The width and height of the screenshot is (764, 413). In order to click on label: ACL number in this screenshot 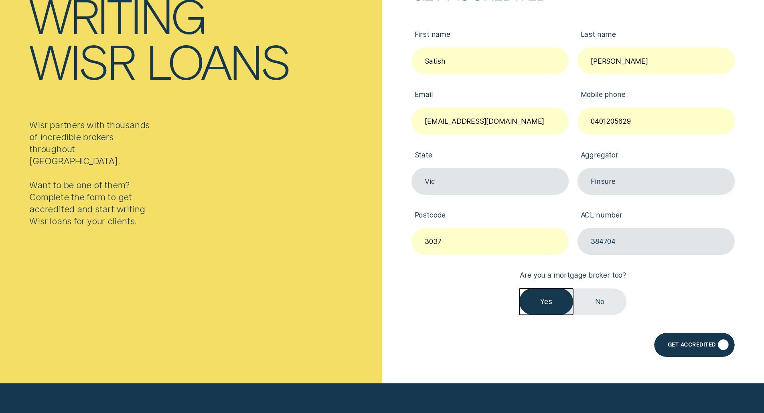, I will do `click(656, 216)`.